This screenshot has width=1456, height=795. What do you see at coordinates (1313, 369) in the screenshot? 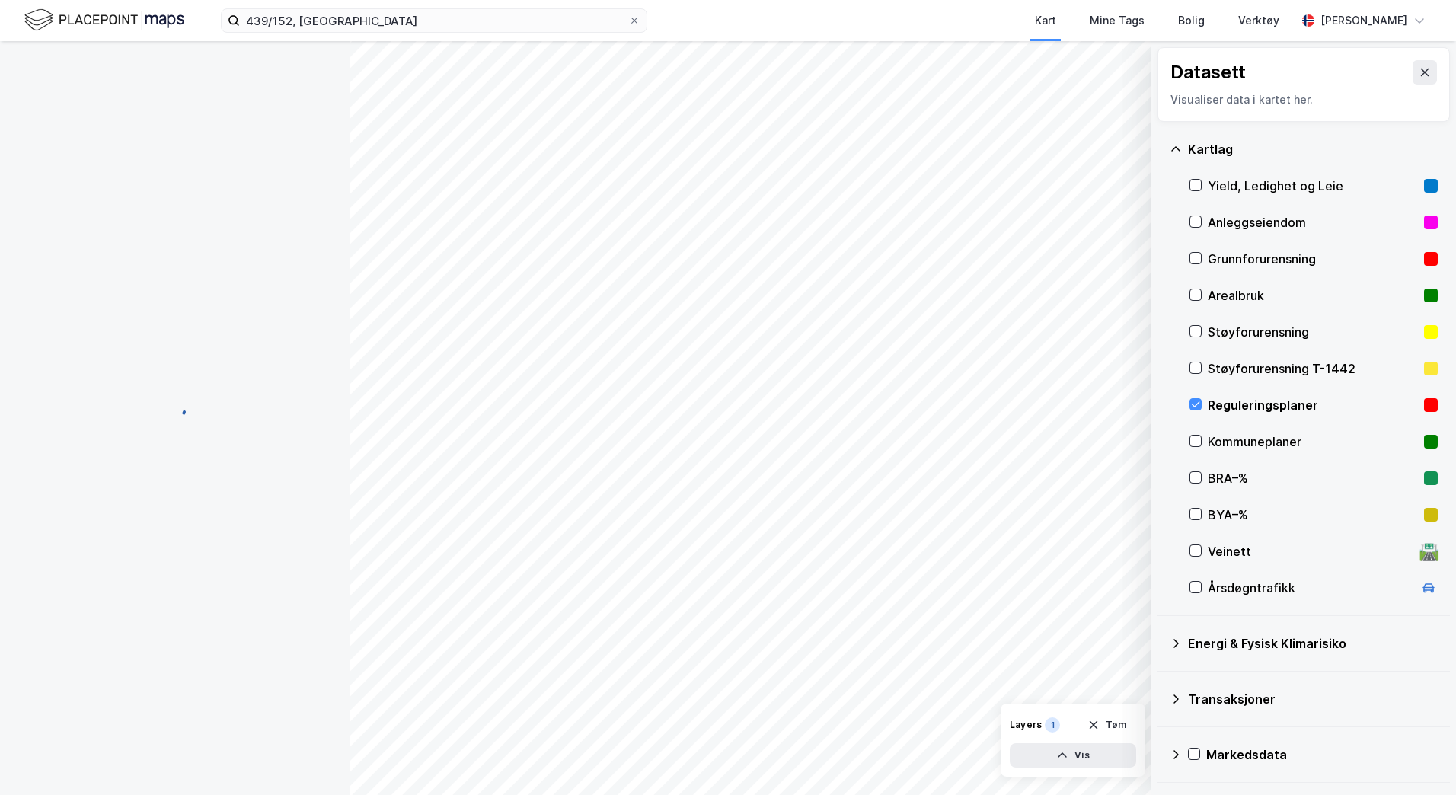
I see `div: Støyforurensning T-1442` at bounding box center [1313, 369].